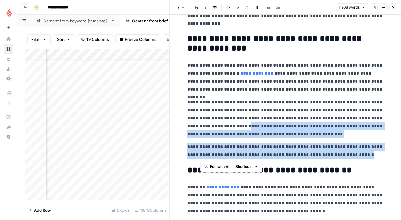  I want to click on a: Settings, so click(9, 78).